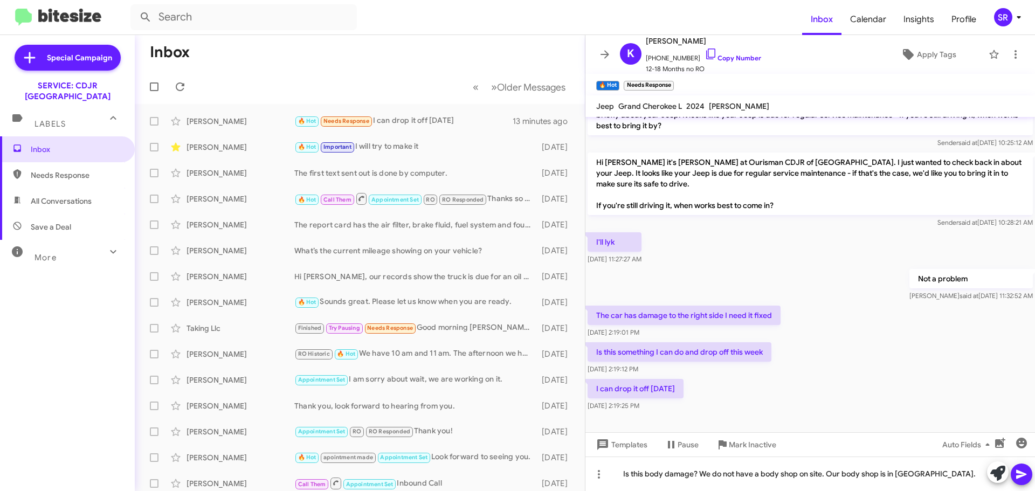  Describe the element at coordinates (312, 484) in the screenshot. I see `span: Call Them` at that location.